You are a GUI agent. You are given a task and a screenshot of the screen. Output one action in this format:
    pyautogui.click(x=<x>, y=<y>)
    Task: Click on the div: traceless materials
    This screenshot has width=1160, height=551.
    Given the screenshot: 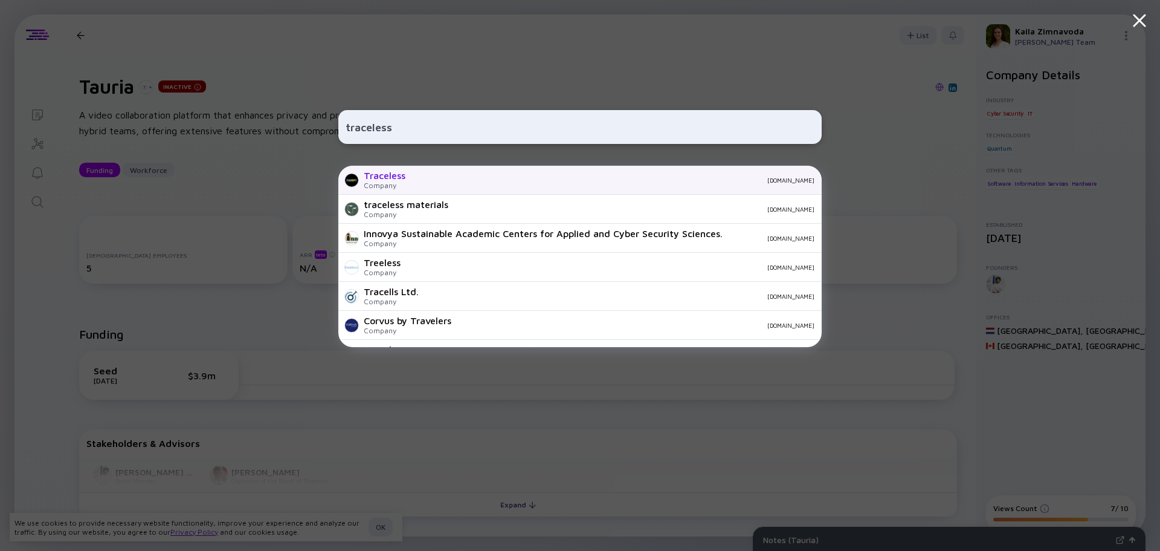 What is the action you would take?
    pyautogui.click(x=406, y=204)
    